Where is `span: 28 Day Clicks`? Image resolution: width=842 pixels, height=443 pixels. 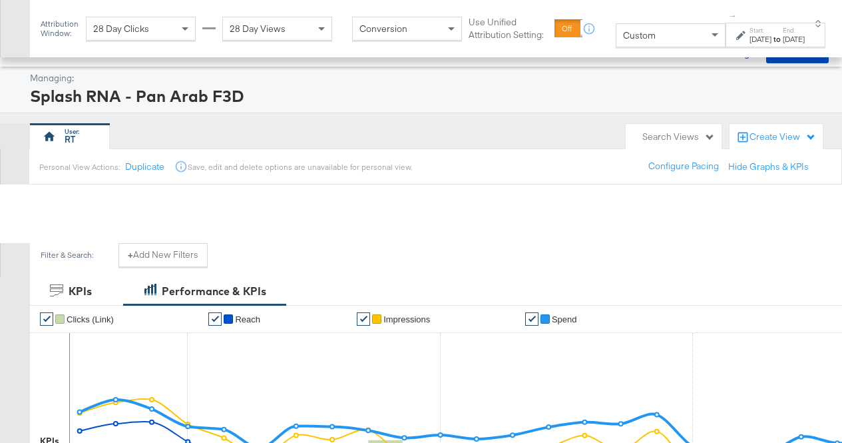
span: 28 Day Clicks is located at coordinates (121, 29).